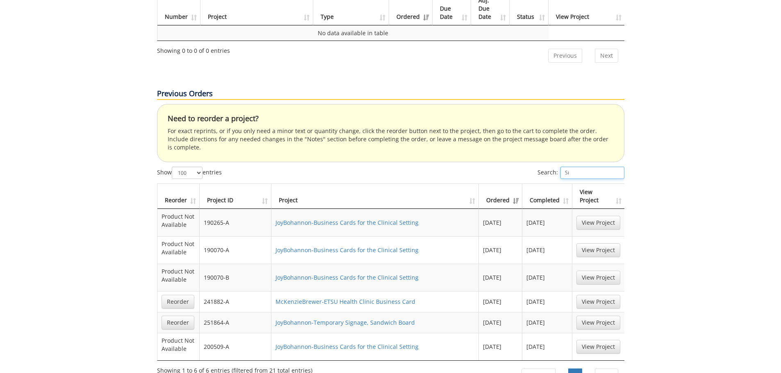 This screenshot has width=781, height=373. I want to click on td: 251864-A, so click(236, 323).